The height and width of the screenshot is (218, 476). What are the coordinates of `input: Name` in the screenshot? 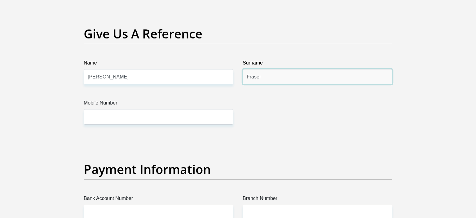 It's located at (158, 77).